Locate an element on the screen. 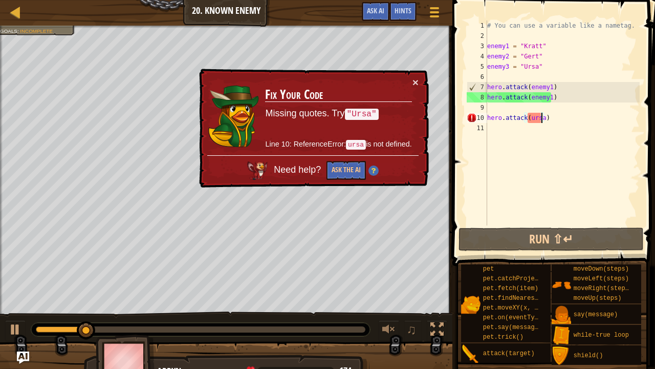 The image size is (655, 369). code: ursa is located at coordinates (356, 144).